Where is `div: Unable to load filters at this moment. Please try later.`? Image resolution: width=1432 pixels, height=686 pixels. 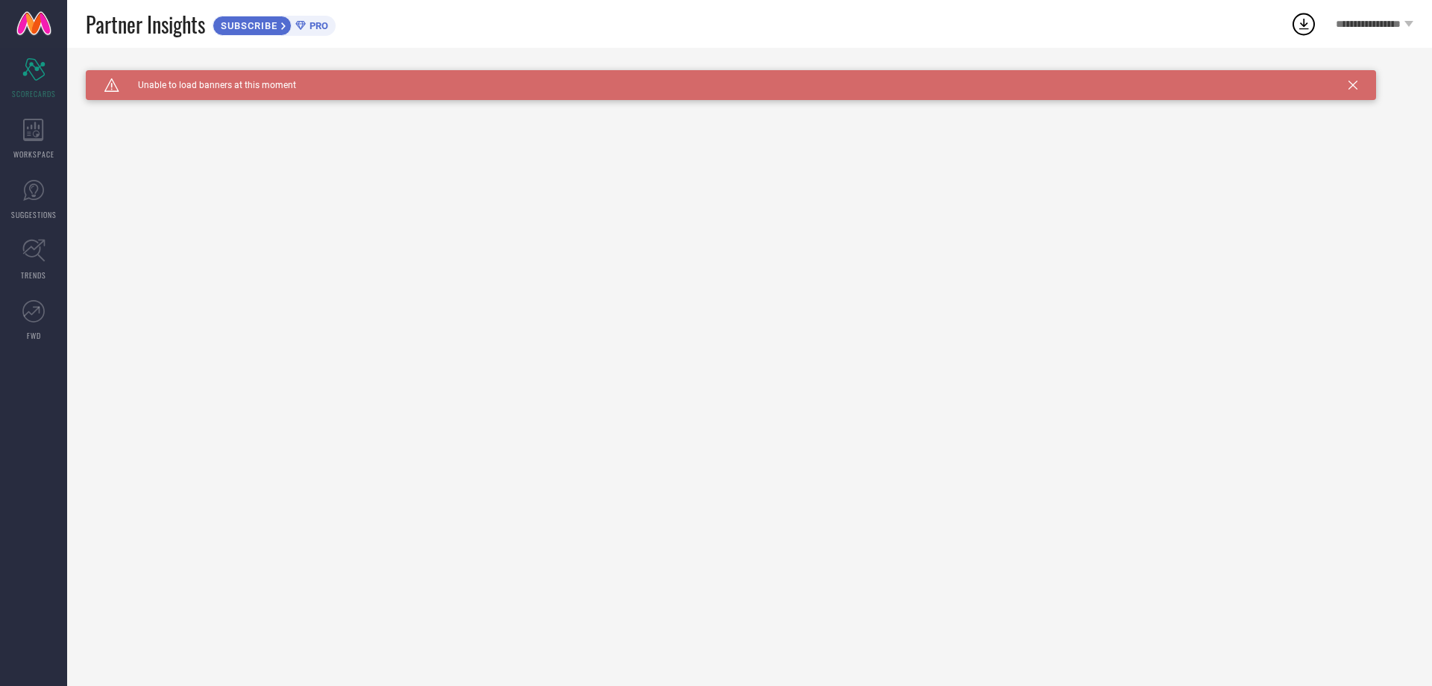 div: Unable to load filters at this moment. Please try later. is located at coordinates (750, 76).